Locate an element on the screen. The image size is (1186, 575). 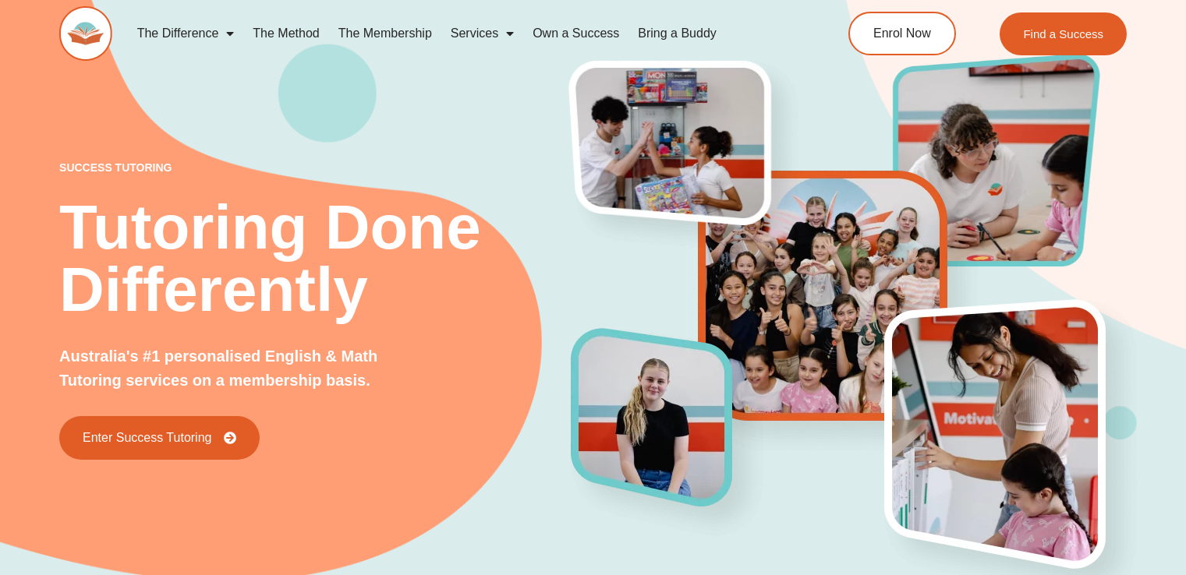
a: Enrol Now is located at coordinates (902, 34).